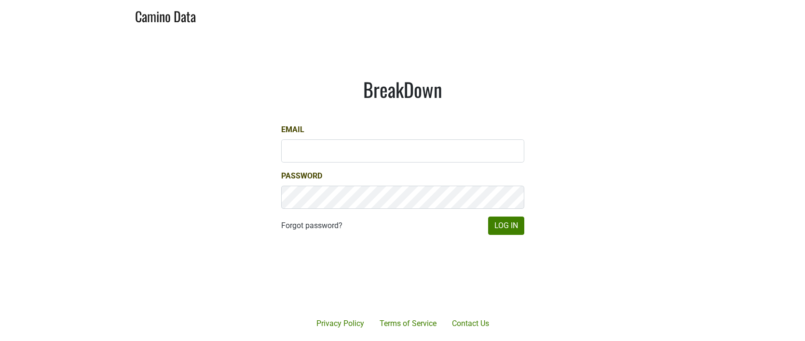 Image resolution: width=805 pixels, height=341 pixels. Describe the element at coordinates (312, 226) in the screenshot. I see `a: Forgot password?` at that location.